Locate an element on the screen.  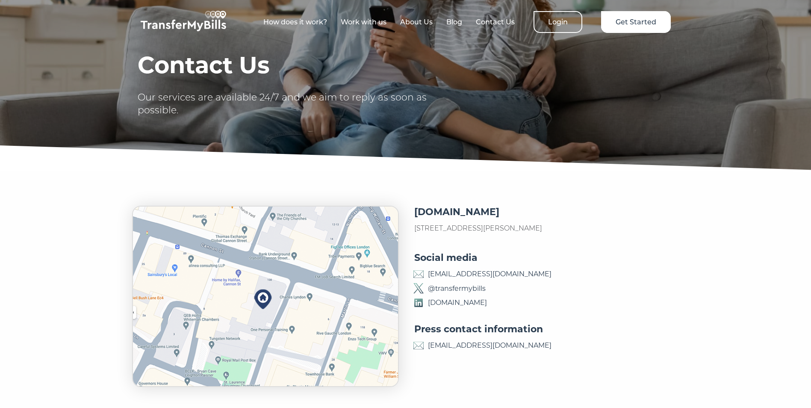
a: Login is located at coordinates (558, 22).